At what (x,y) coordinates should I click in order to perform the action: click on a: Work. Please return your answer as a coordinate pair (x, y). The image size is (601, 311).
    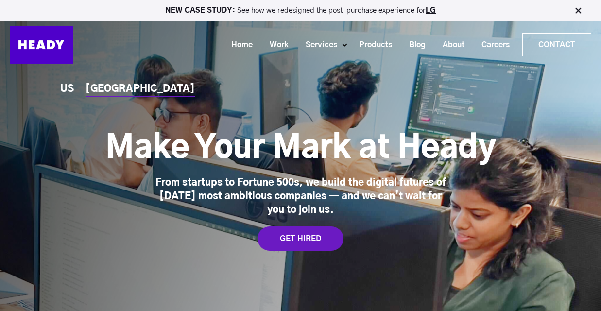
    Looking at the image, I should click on (275, 45).